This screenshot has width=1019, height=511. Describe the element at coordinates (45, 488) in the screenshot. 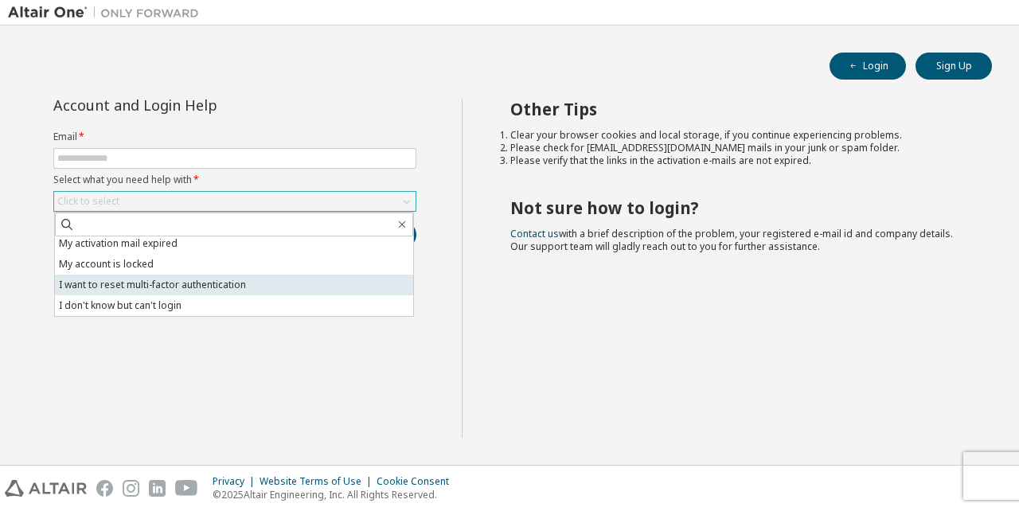

I see `img: altair_logo.svg` at that location.